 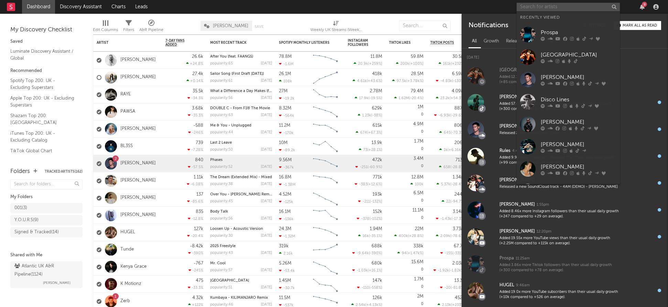 What do you see at coordinates (241, 74) in the screenshot?
I see `div: Sailor Song (First Draft 4.29.24)` at bounding box center [241, 74].